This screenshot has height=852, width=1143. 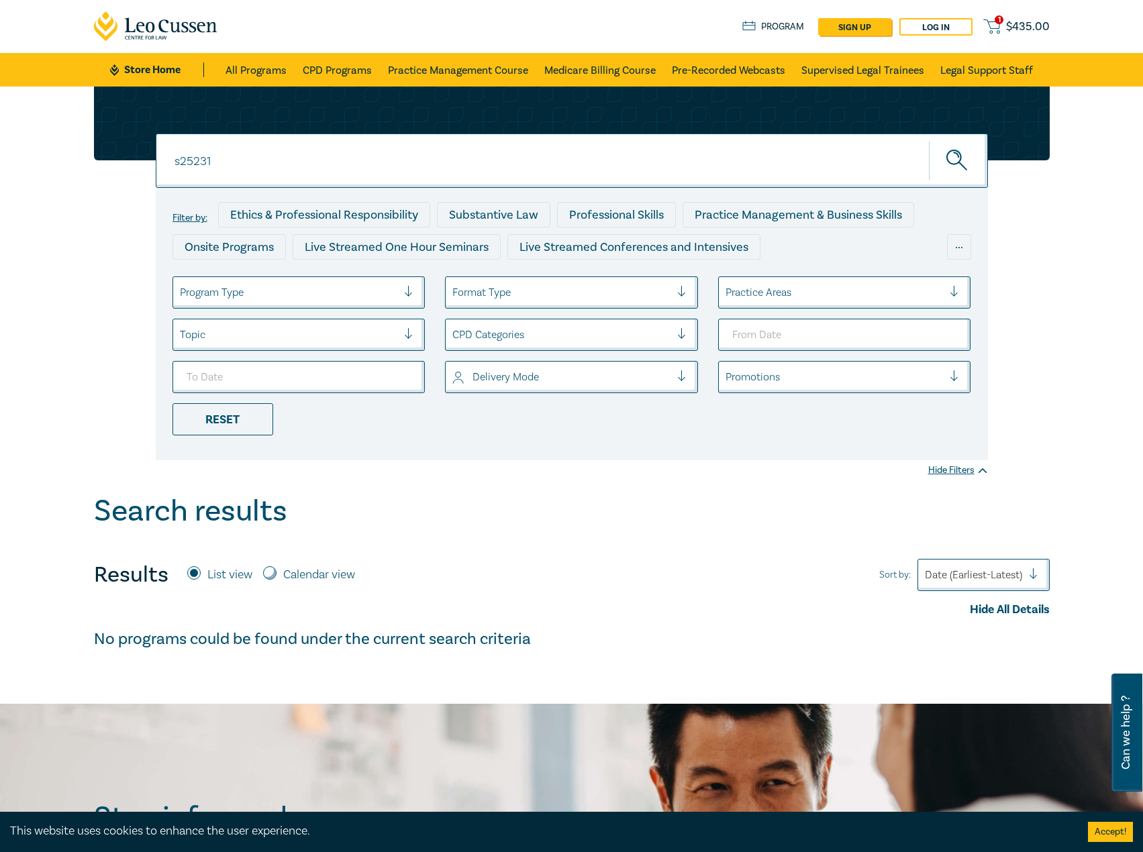 I want to click on div: Onsite Programs, so click(x=229, y=247).